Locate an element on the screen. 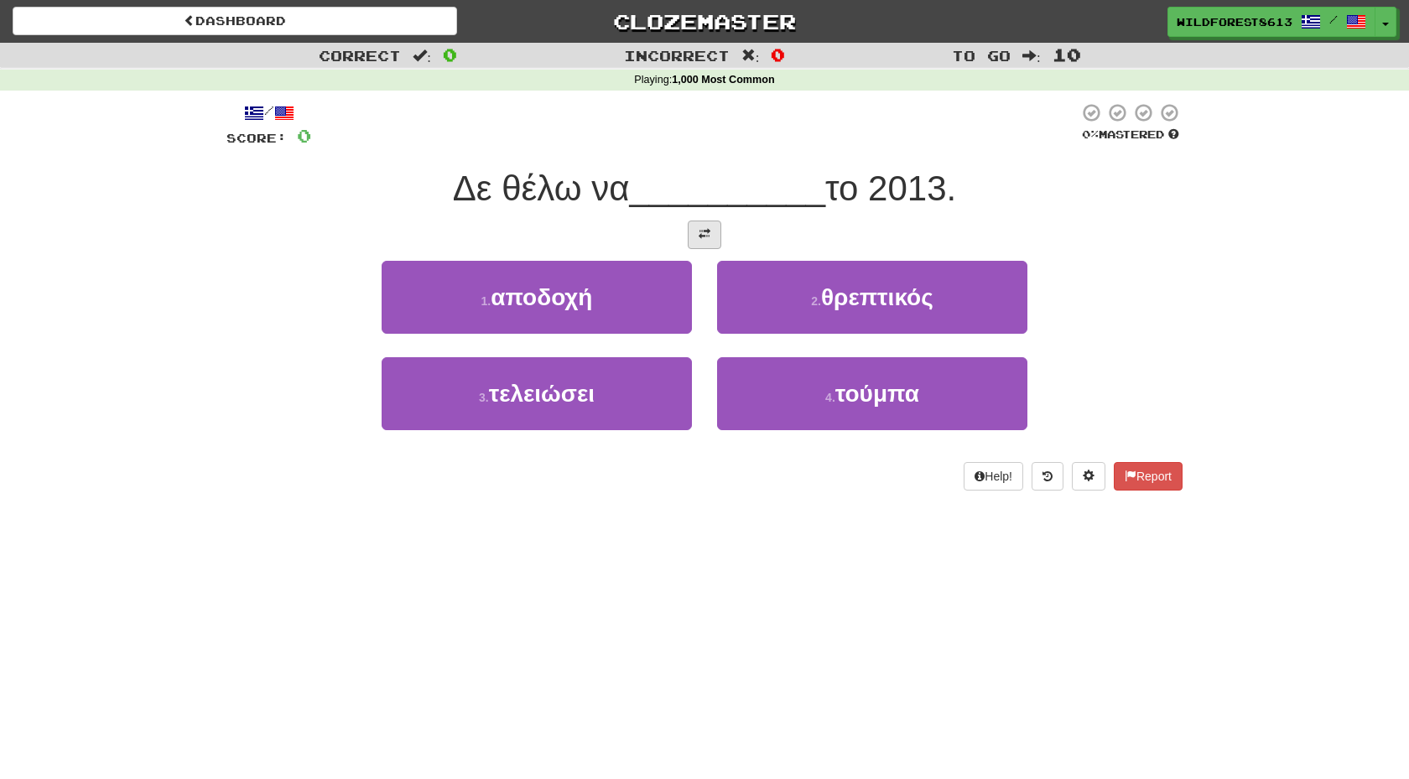  span: Score: is located at coordinates (257, 138).